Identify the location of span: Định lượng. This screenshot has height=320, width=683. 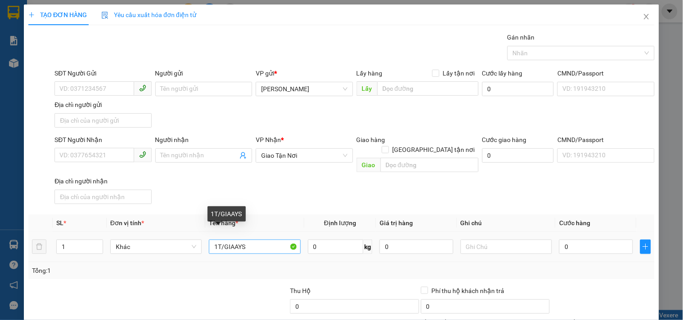
(340, 223).